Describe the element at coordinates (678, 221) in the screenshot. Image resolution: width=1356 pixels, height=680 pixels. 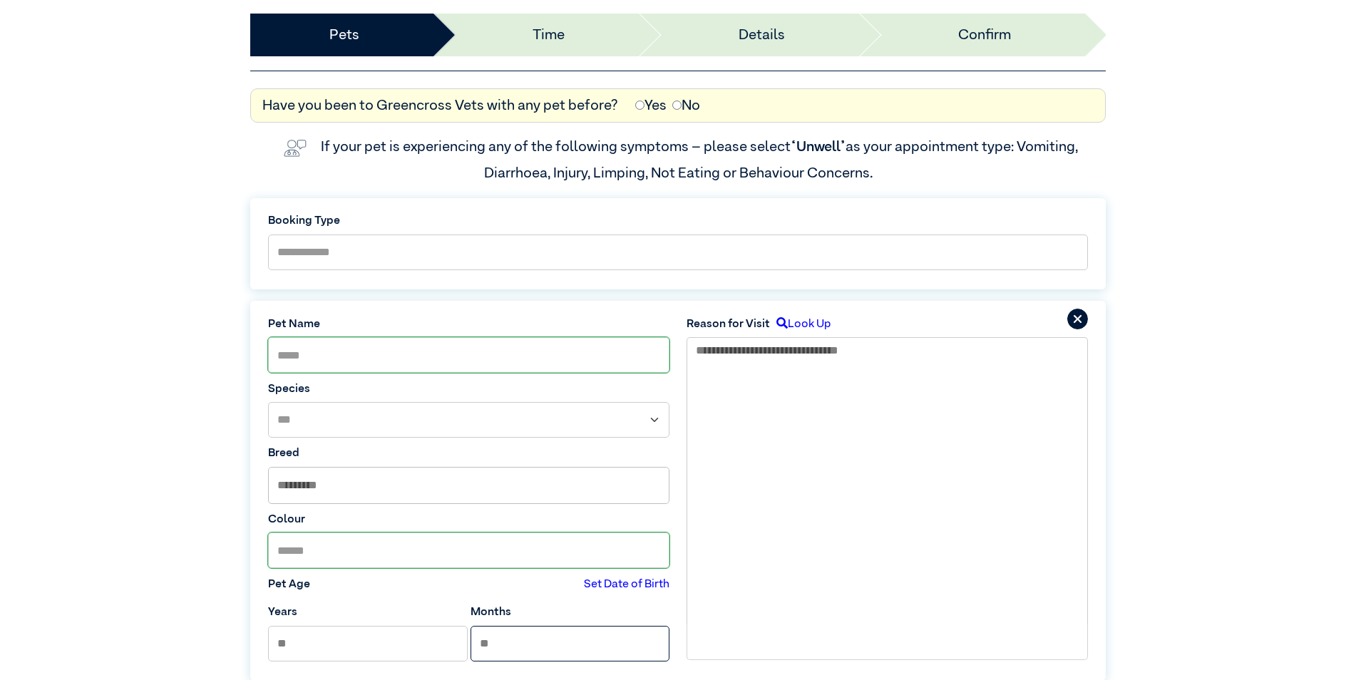
I see `label: Booking Type` at that location.